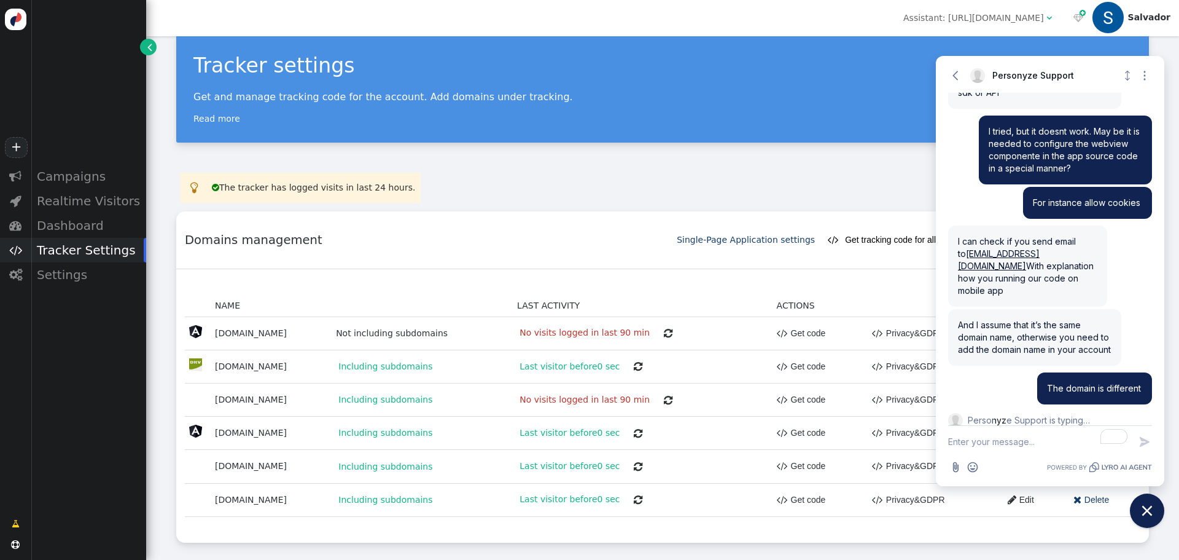  Describe the element at coordinates (217, 119) in the screenshot. I see `a: Read more` at that location.